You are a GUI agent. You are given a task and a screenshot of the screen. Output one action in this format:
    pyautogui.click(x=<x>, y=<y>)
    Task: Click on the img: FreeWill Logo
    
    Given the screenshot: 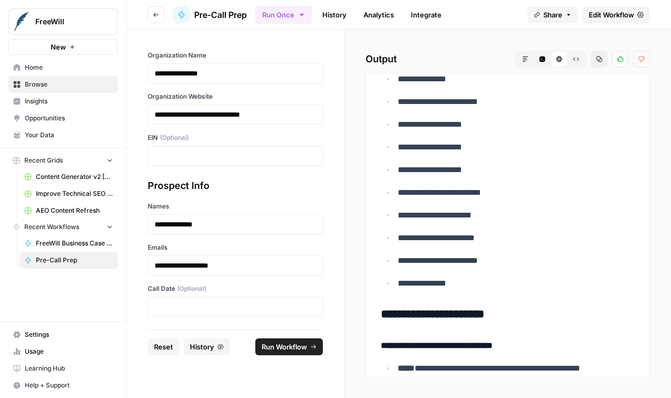 What is the action you would take?
    pyautogui.click(x=22, y=22)
    